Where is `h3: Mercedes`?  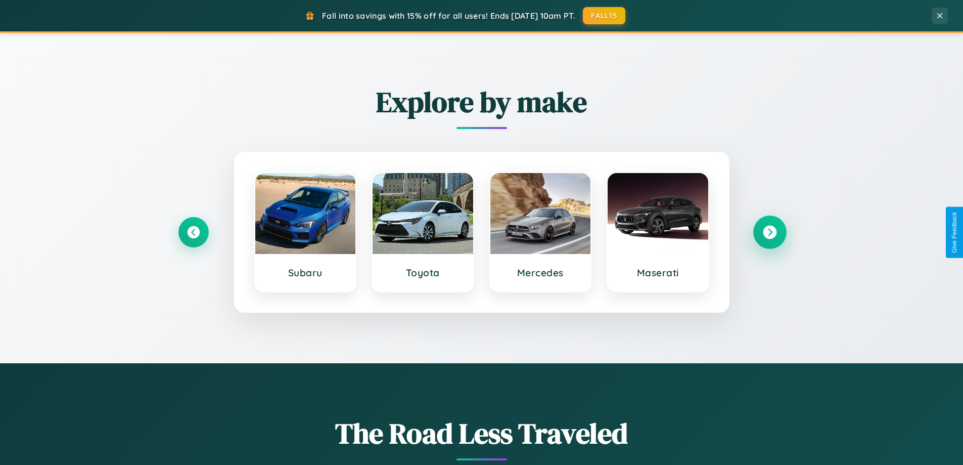 h3: Mercedes is located at coordinates (540, 272).